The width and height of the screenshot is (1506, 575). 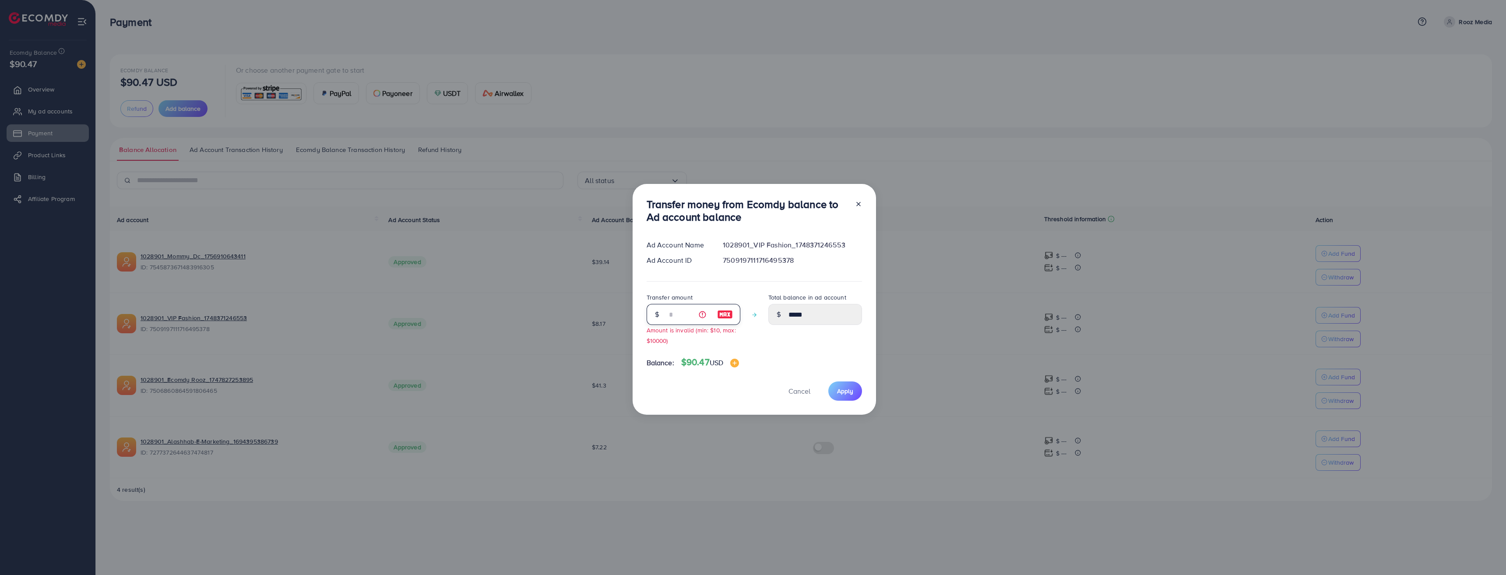 What do you see at coordinates (669, 297) in the screenshot?
I see `label: Transfer amount` at bounding box center [669, 297].